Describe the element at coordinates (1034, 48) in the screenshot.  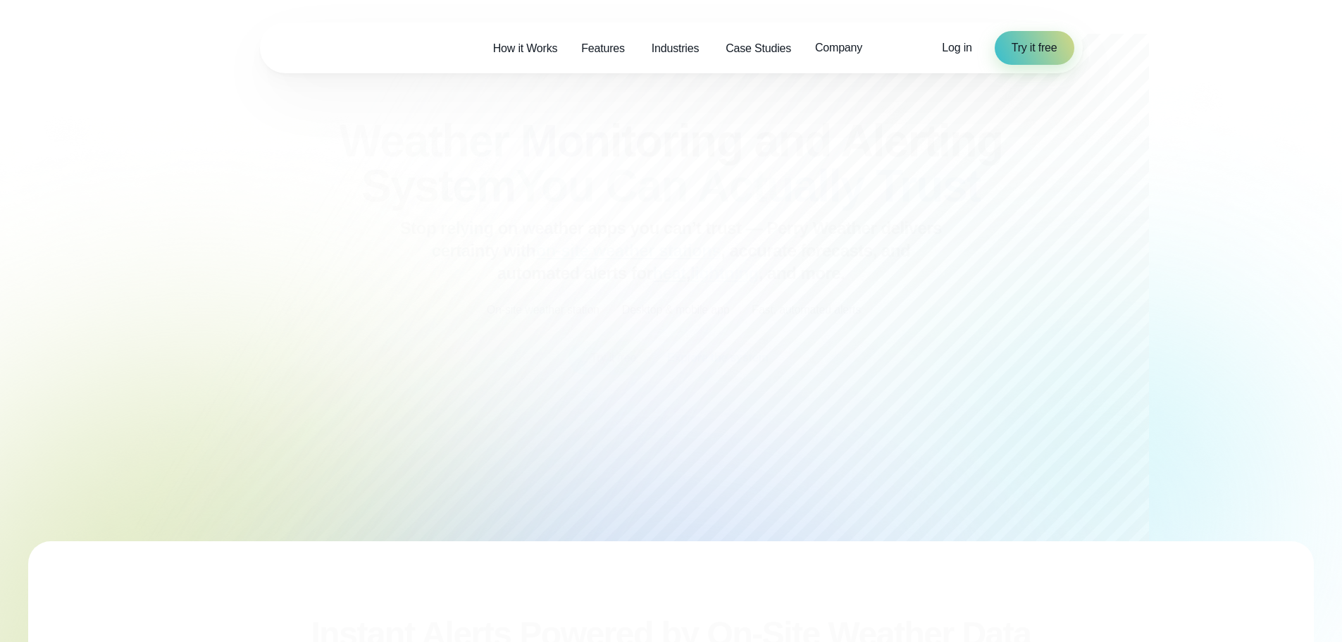
I see `span: Try it free` at that location.